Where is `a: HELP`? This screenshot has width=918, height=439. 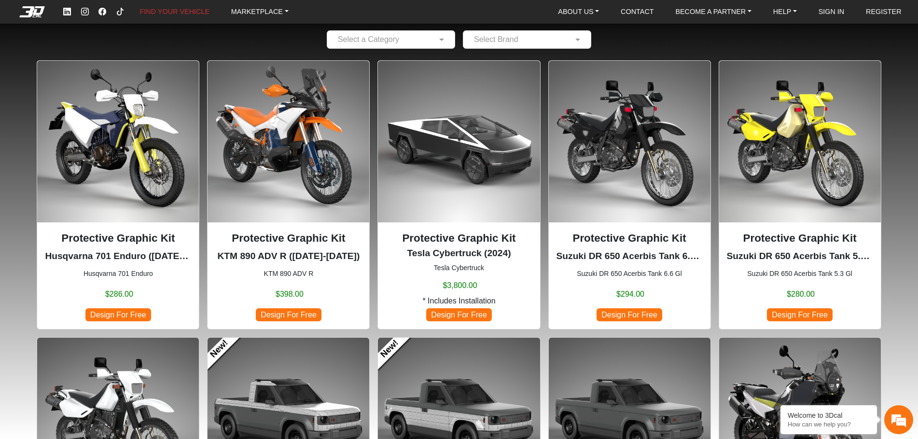 a: HELP is located at coordinates (785, 12).